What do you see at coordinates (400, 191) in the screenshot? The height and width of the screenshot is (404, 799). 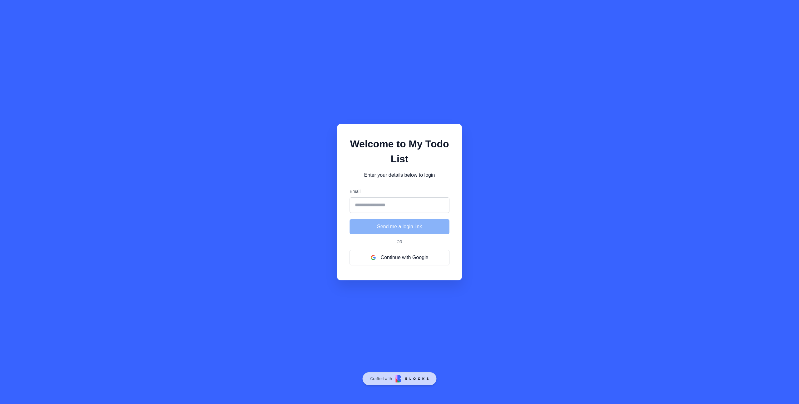 I see `label: Email` at bounding box center [400, 191].